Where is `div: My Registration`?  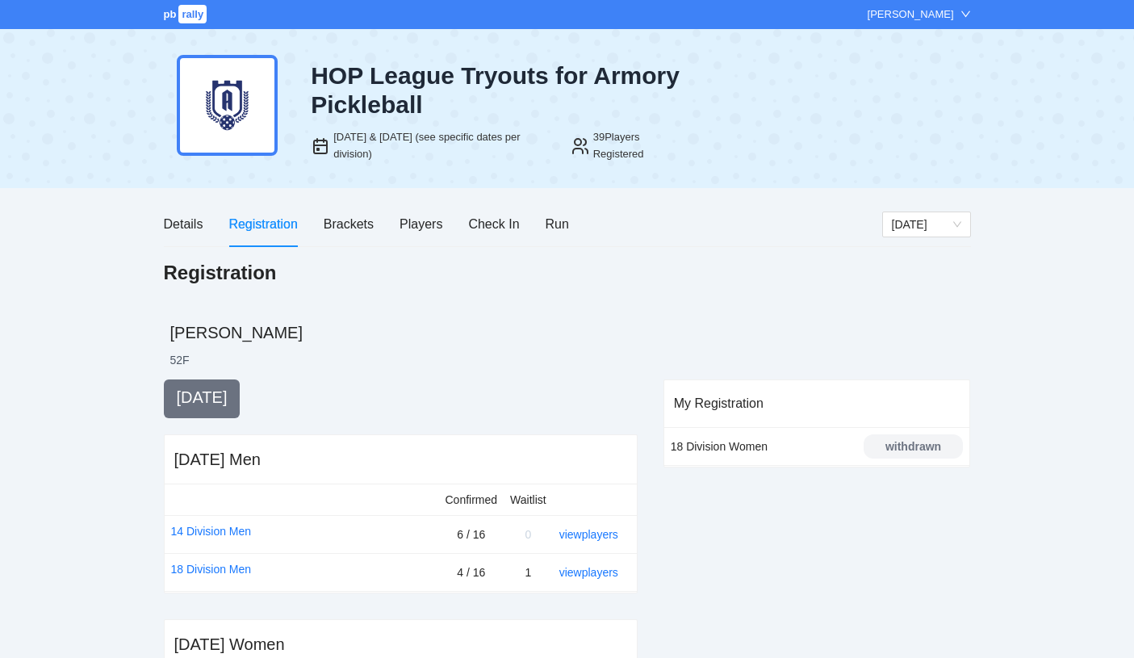
div: My Registration is located at coordinates (817, 403).